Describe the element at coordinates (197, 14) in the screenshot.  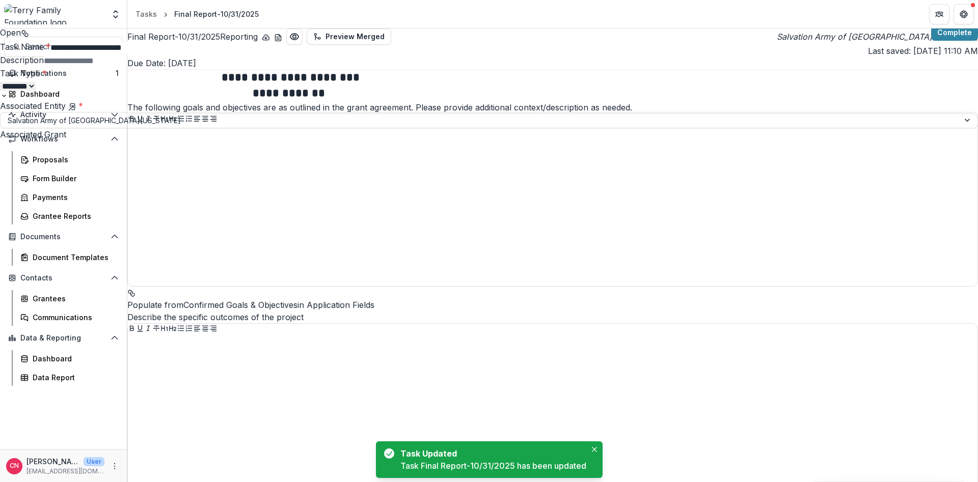
I see `nav: breadcrumb` at that location.